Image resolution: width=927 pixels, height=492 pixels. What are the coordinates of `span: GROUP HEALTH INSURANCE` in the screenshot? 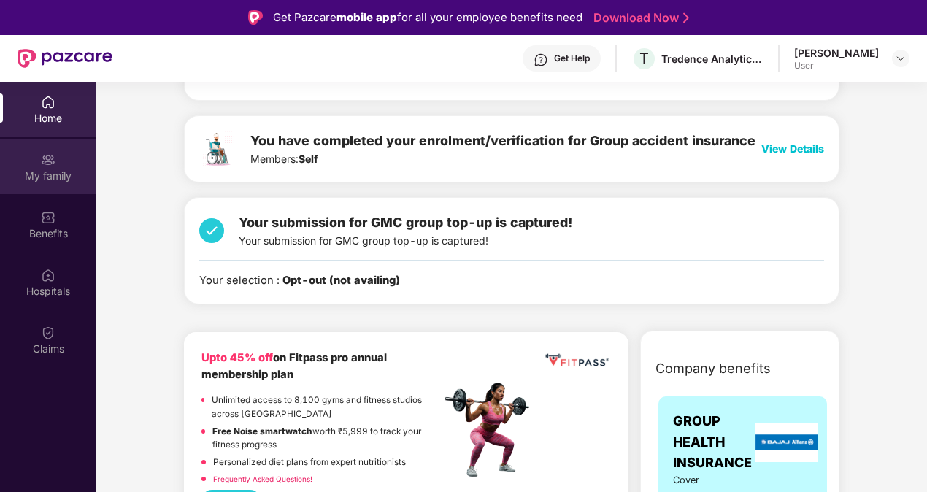 It's located at (713, 442).